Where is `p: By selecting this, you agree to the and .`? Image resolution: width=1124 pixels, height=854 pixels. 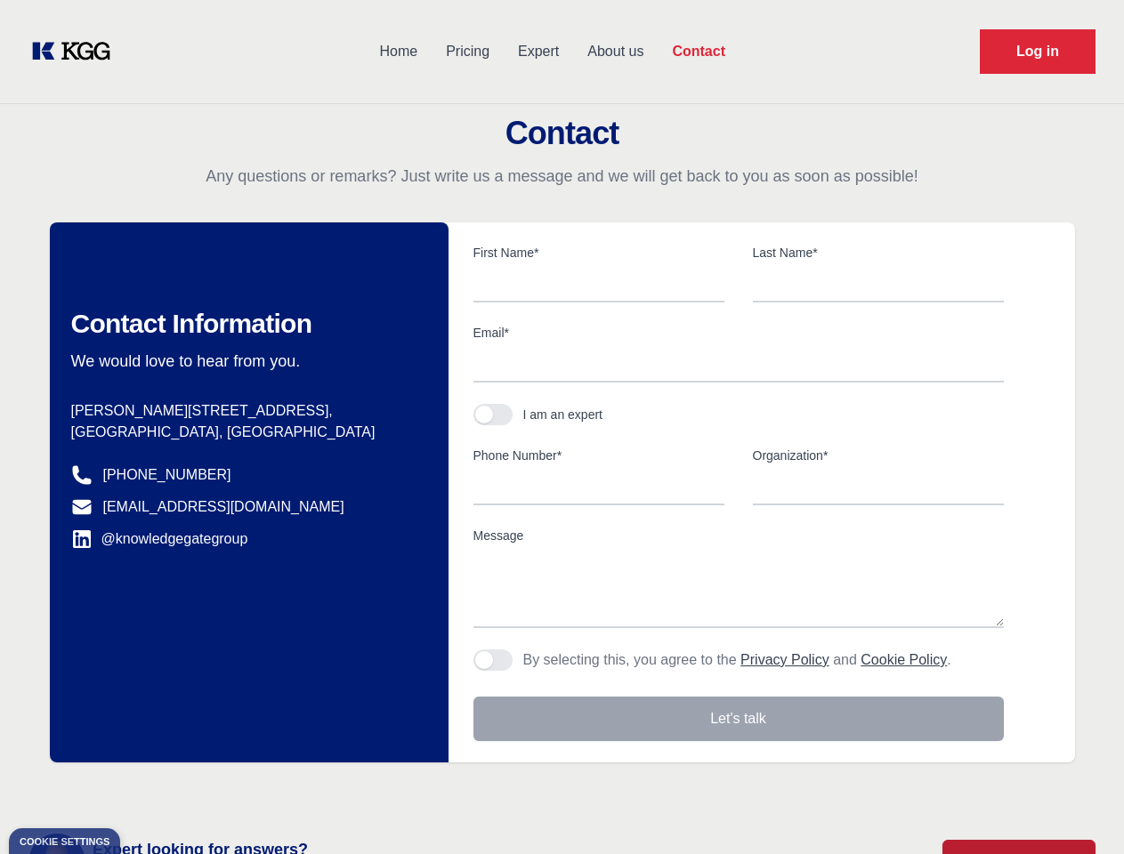
p: By selecting this, you agree to the and . is located at coordinates (737, 660).